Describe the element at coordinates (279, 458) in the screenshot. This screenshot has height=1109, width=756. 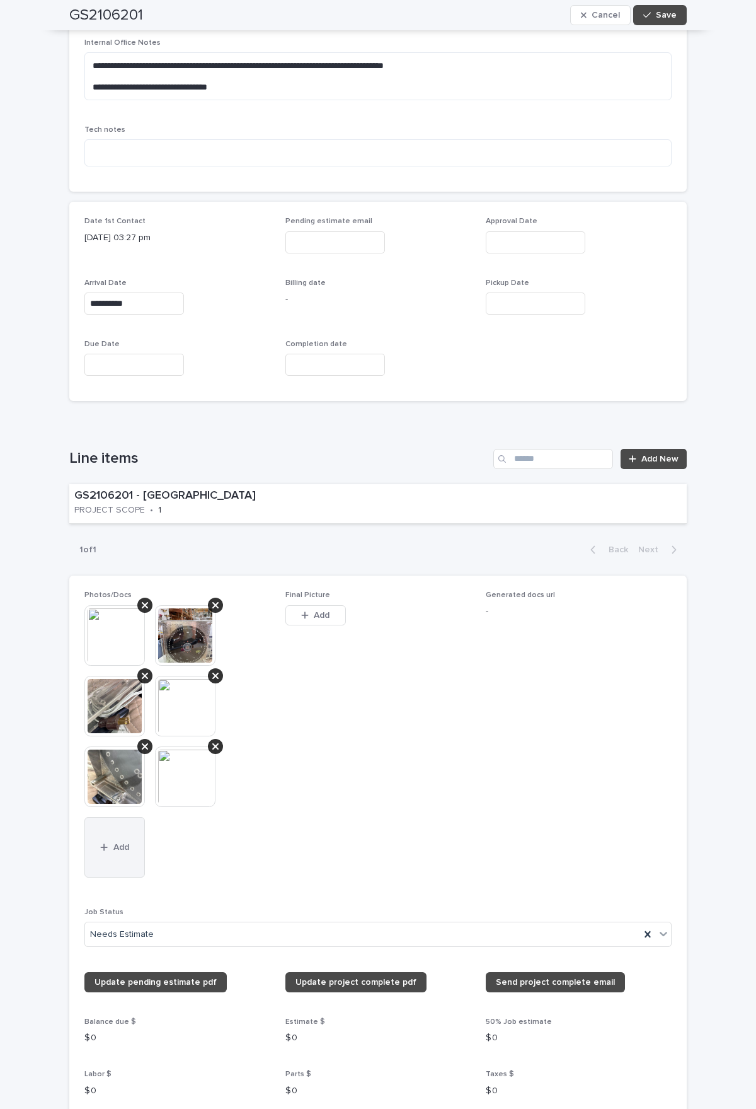
I see `h1: Line items` at that location.